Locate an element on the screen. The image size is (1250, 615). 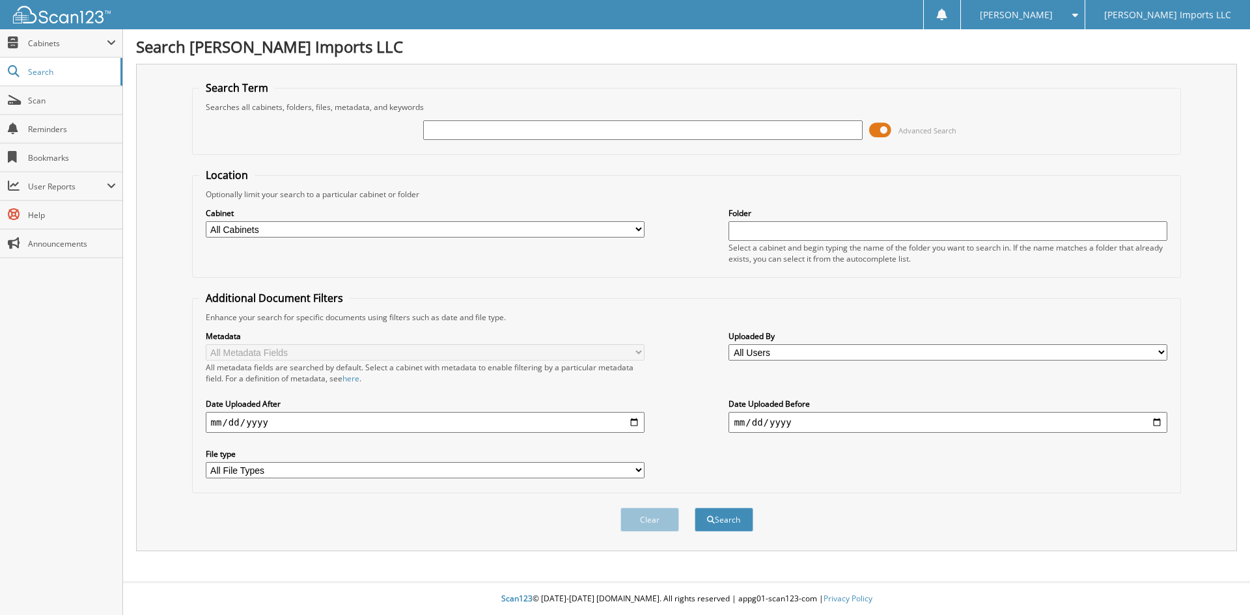
div: Enhance your search for specific documents using filters such as date and file type. is located at coordinates (687, 317).